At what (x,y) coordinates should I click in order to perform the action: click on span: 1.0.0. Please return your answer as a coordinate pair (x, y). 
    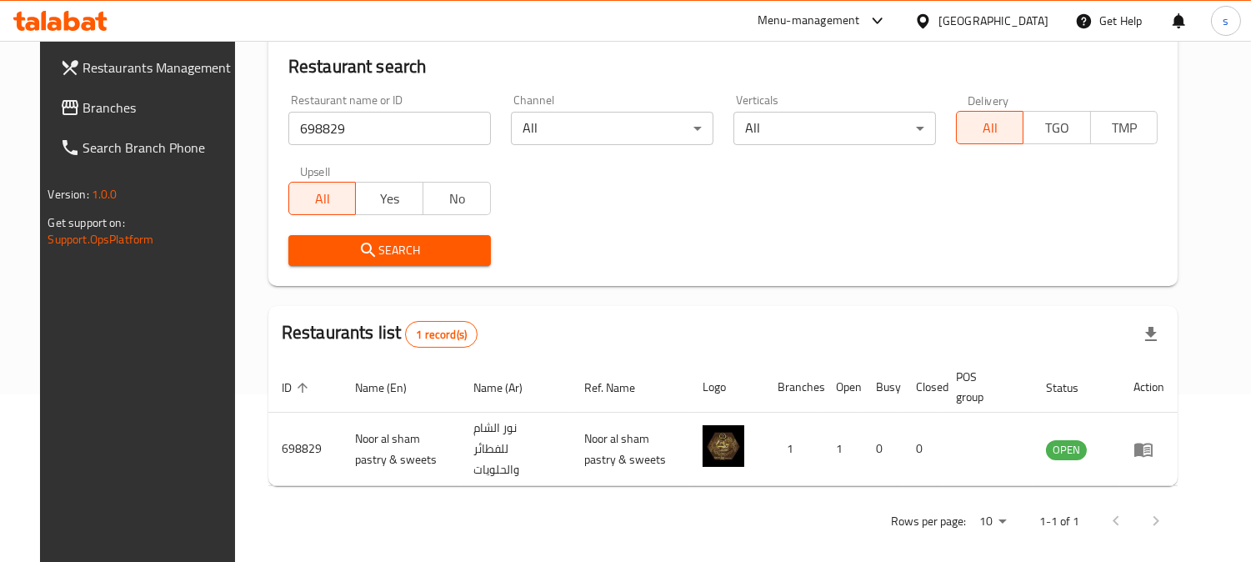
    Looking at the image, I should click on (104, 194).